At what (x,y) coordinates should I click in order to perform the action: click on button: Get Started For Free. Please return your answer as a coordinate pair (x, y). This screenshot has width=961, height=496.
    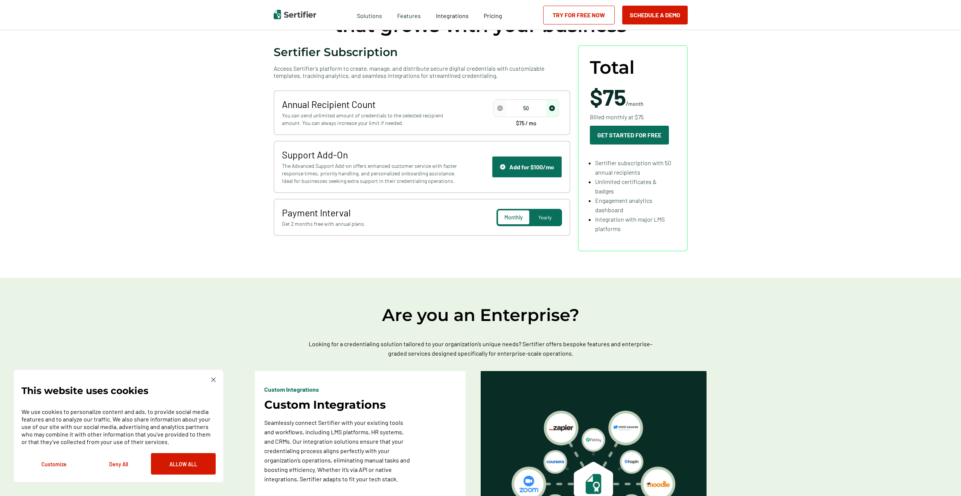
    Looking at the image, I should click on (629, 135).